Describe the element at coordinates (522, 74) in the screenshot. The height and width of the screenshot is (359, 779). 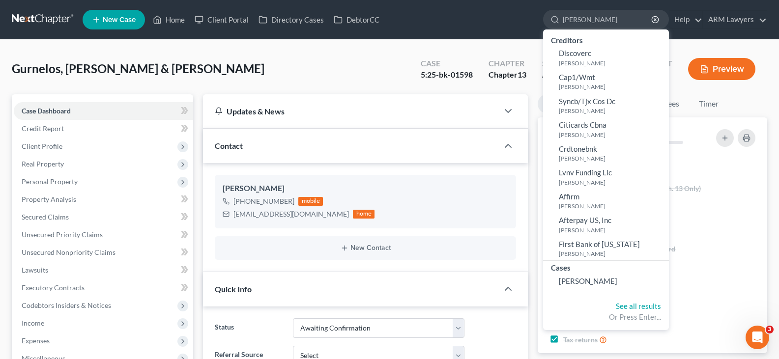
I see `span: 13` at that location.